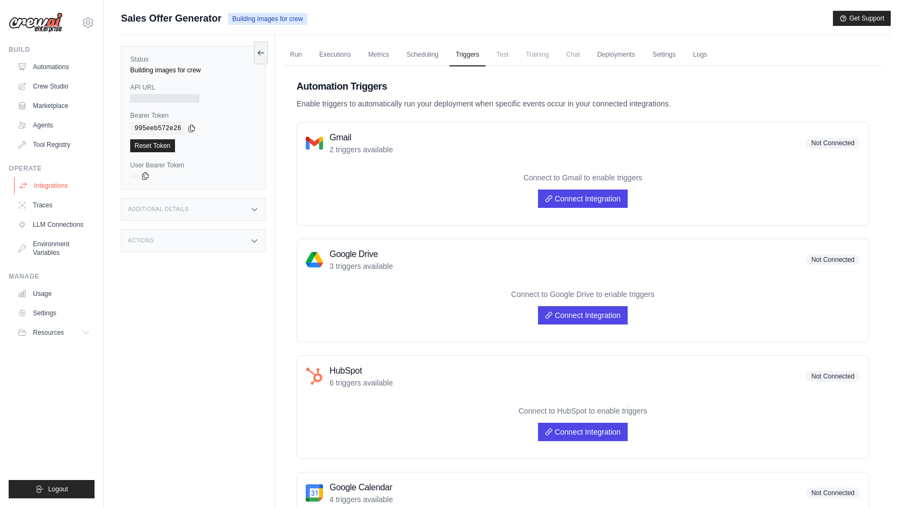  What do you see at coordinates (53, 294) in the screenshot?
I see `a: Usage` at bounding box center [53, 294].